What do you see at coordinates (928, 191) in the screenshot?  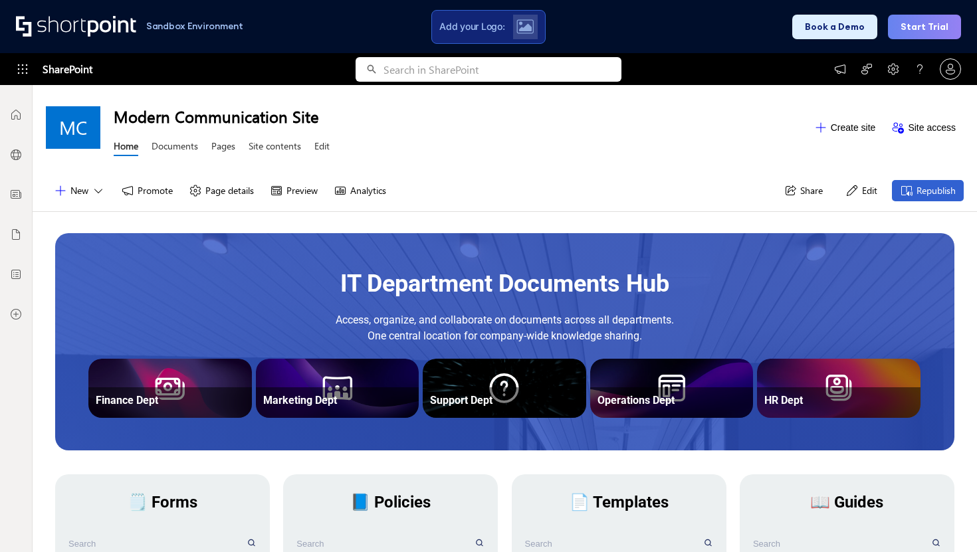 I see `button: Republish` at bounding box center [928, 191].